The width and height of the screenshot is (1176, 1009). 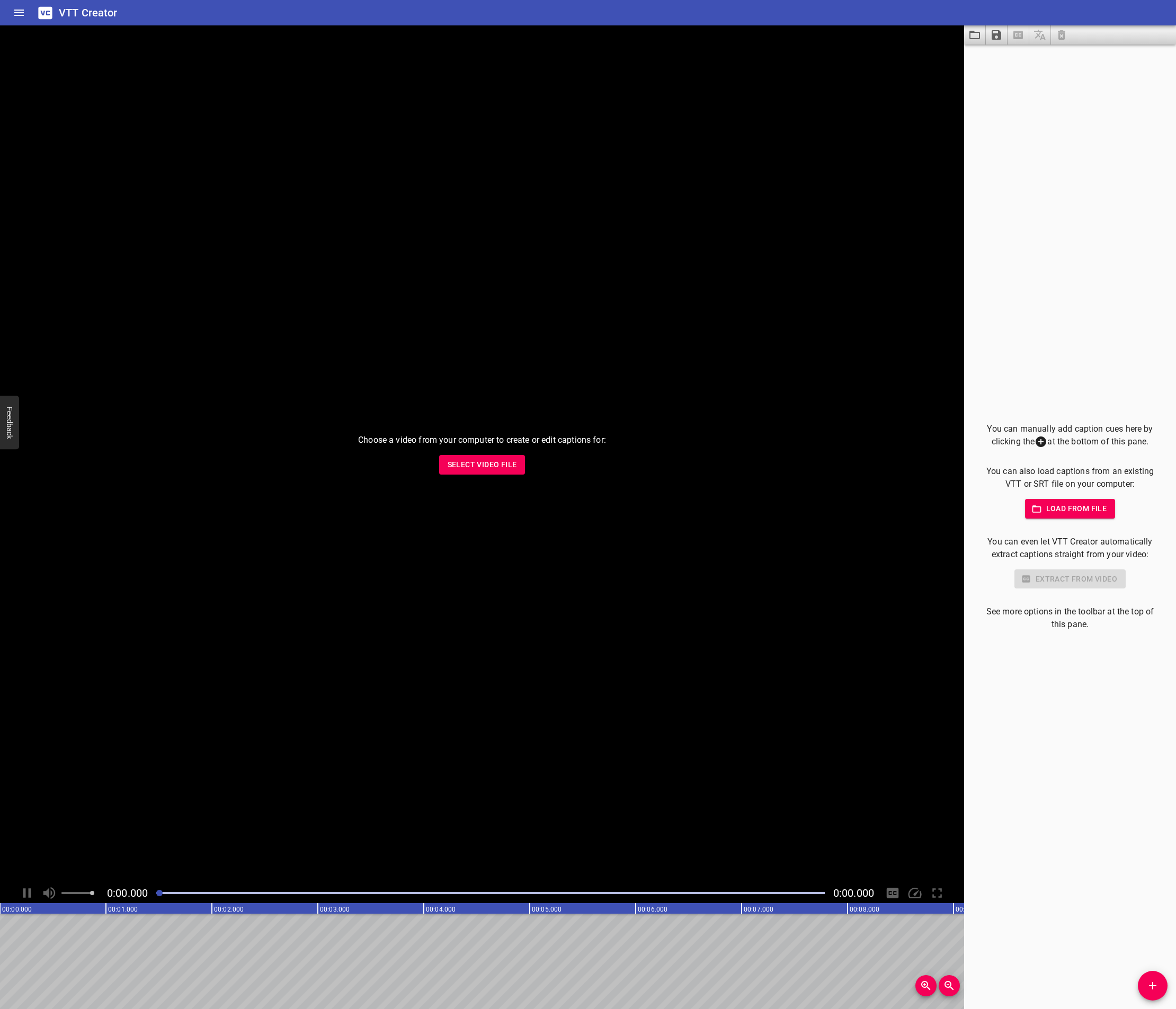 What do you see at coordinates (441, 910) in the screenshot?
I see `text: 00:04.000` at bounding box center [441, 910].